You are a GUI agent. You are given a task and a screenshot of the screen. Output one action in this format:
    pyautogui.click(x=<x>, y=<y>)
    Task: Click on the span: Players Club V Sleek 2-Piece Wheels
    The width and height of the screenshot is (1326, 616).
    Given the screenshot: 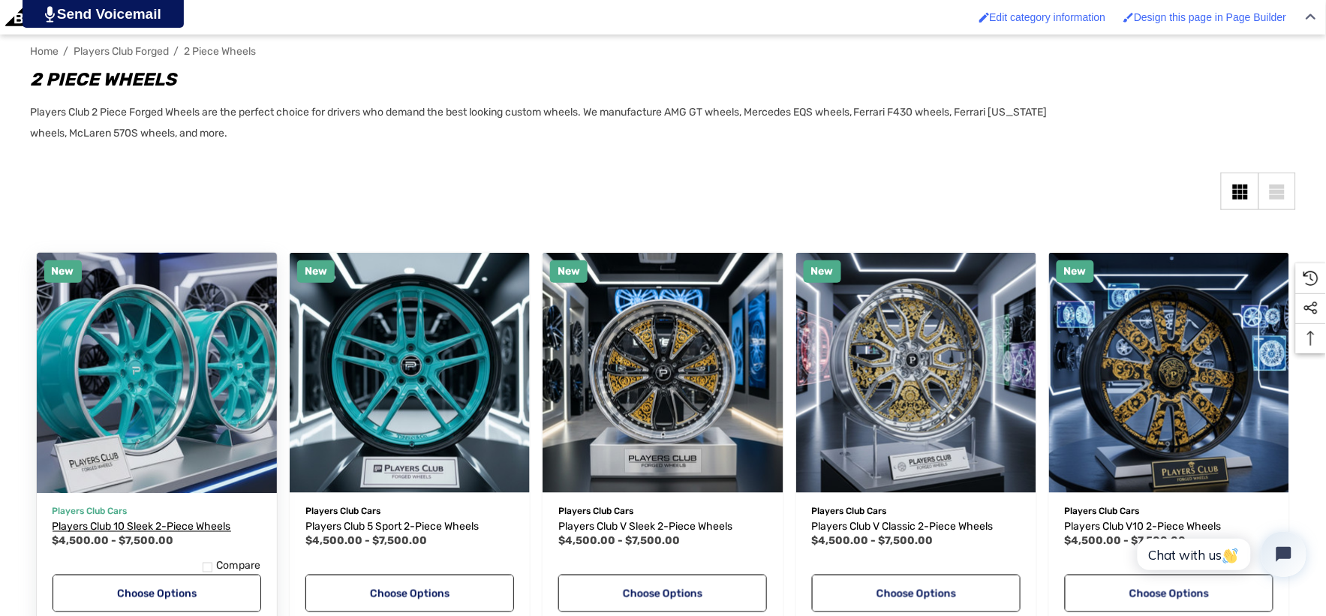 What is the action you would take?
    pyautogui.click(x=645, y=527)
    